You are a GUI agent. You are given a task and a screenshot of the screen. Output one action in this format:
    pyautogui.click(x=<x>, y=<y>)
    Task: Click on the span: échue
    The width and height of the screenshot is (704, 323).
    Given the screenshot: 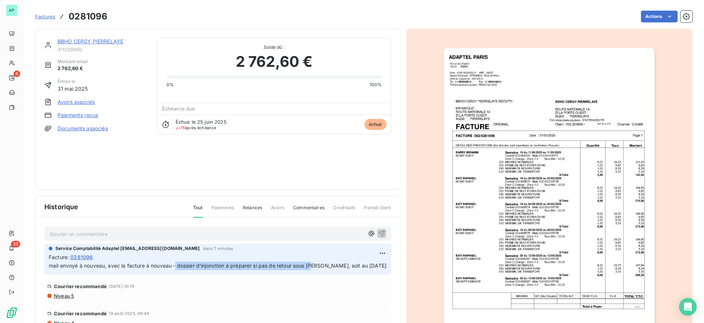 What is the action you would take?
    pyautogui.click(x=375, y=124)
    